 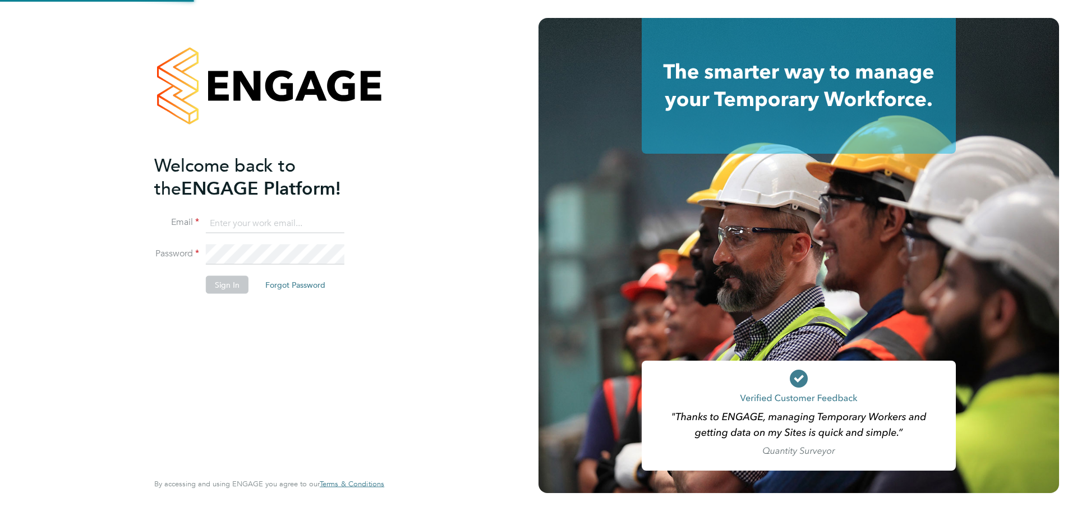 What do you see at coordinates (295, 285) in the screenshot?
I see `button: Forgot Password` at bounding box center [295, 285].